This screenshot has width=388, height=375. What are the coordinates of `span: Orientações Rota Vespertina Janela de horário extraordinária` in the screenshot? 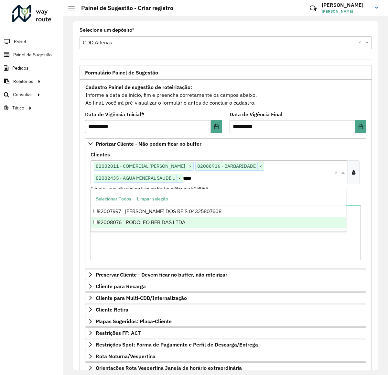 It's located at (169, 368).